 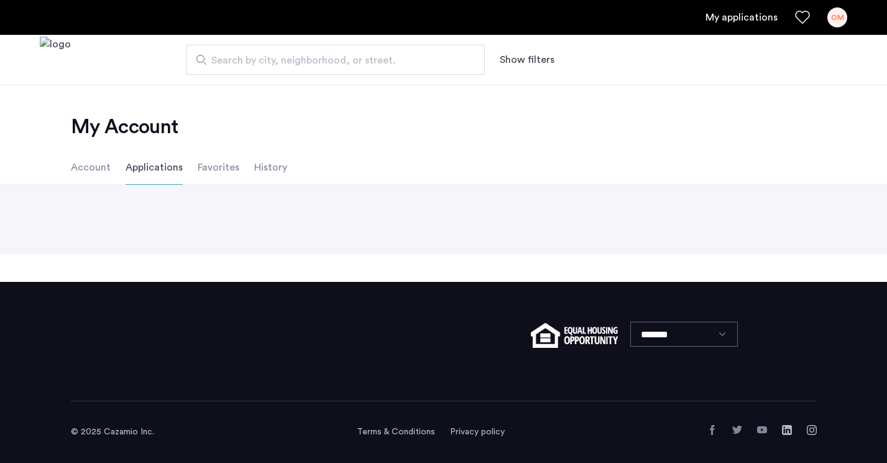 What do you see at coordinates (396, 431) in the screenshot?
I see `a: Terms and conditions` at bounding box center [396, 431].